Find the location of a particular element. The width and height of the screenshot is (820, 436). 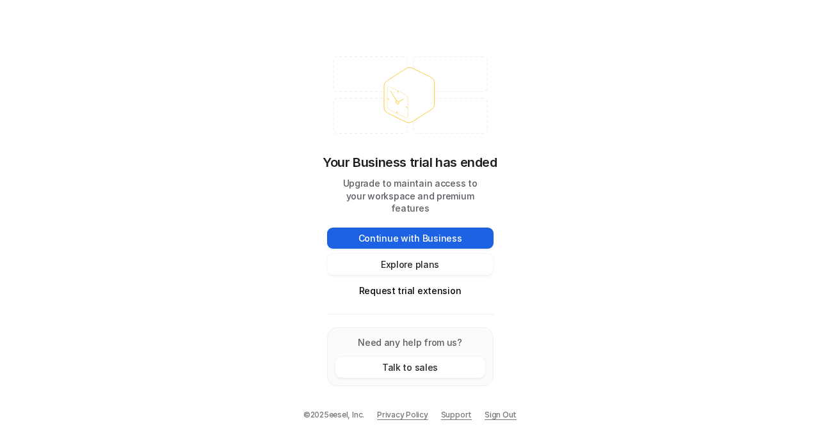

span: Support is located at coordinates (456, 415).